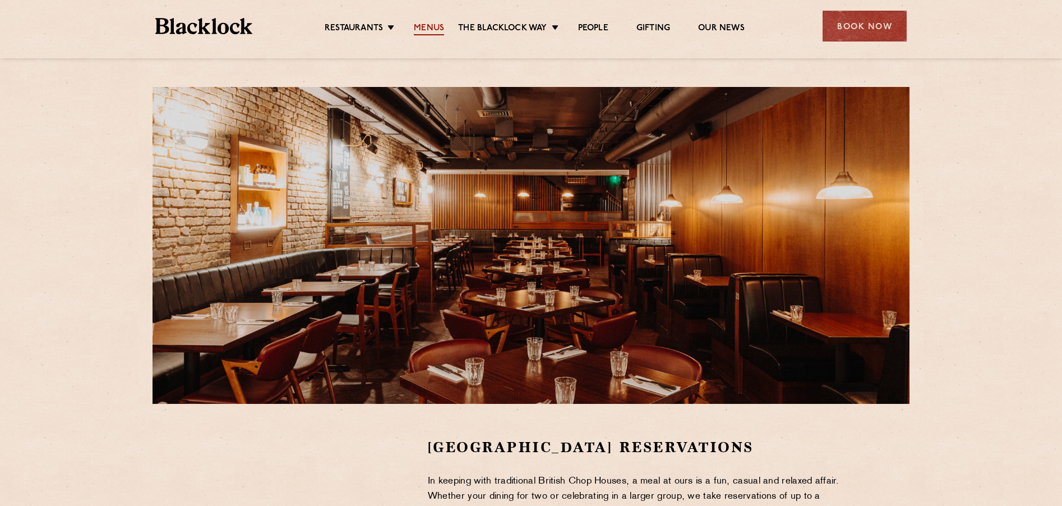 The width and height of the screenshot is (1062, 506). I want to click on a: Restaurants, so click(354, 29).